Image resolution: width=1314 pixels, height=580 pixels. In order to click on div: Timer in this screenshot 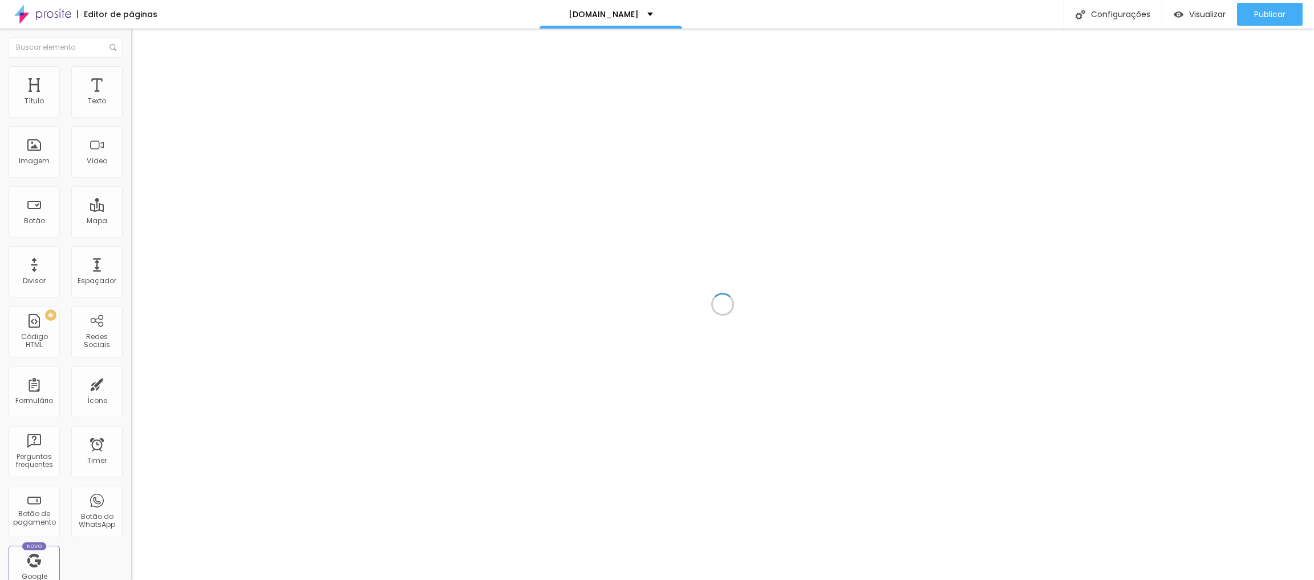, I will do `click(97, 460)`.